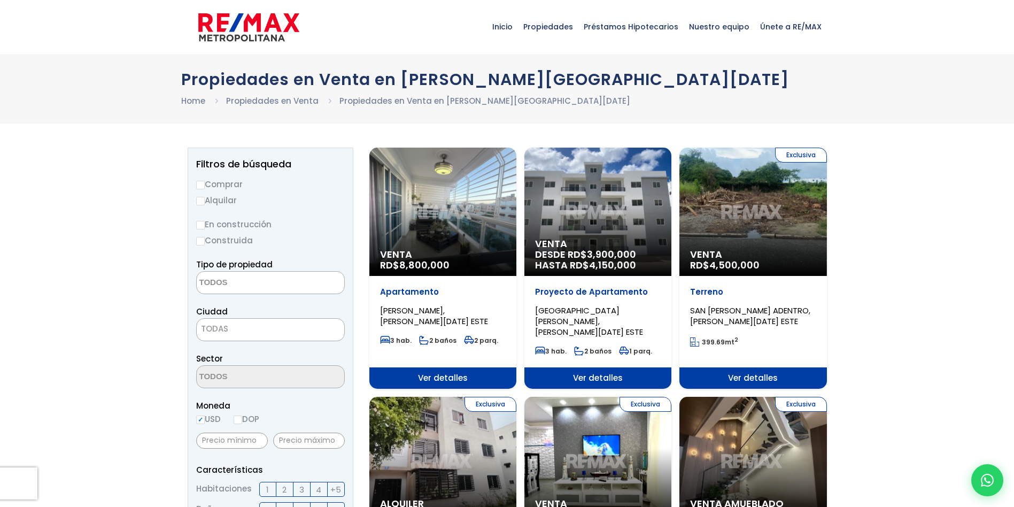 Image resolution: width=1014 pixels, height=507 pixels. I want to click on span: Únete a RE/MAX, so click(791, 27).